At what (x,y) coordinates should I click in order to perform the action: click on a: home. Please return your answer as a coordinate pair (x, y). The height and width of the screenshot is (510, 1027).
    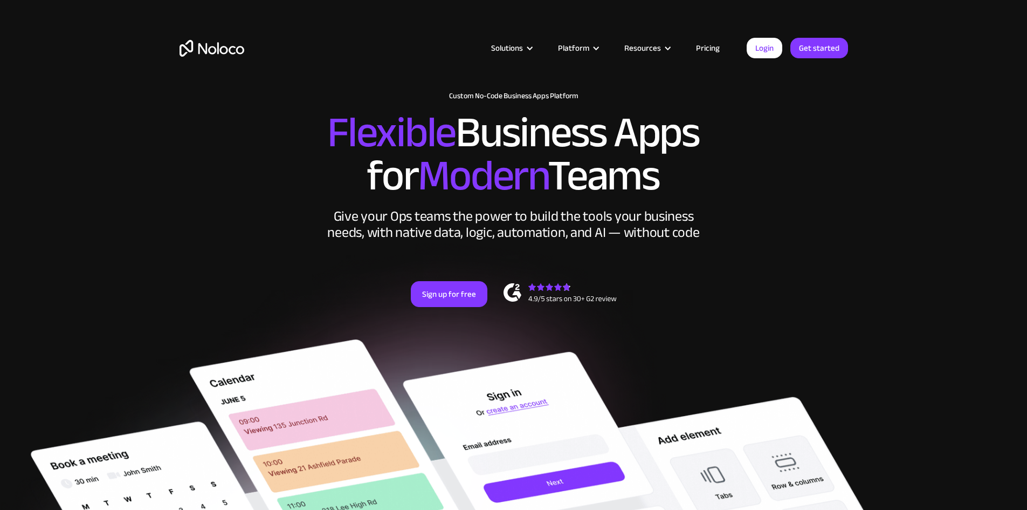
    Looking at the image, I should click on (212, 48).